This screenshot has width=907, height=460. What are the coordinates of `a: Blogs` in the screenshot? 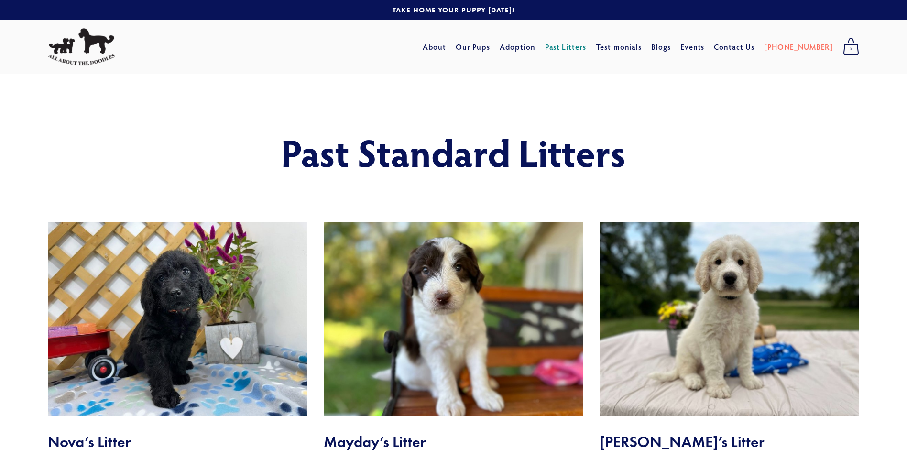 It's located at (661, 47).